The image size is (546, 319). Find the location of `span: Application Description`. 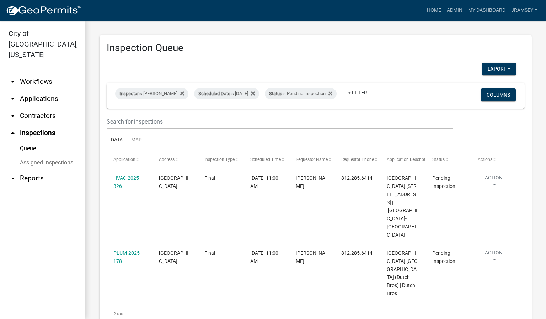

span: Application Description is located at coordinates (410, 160).